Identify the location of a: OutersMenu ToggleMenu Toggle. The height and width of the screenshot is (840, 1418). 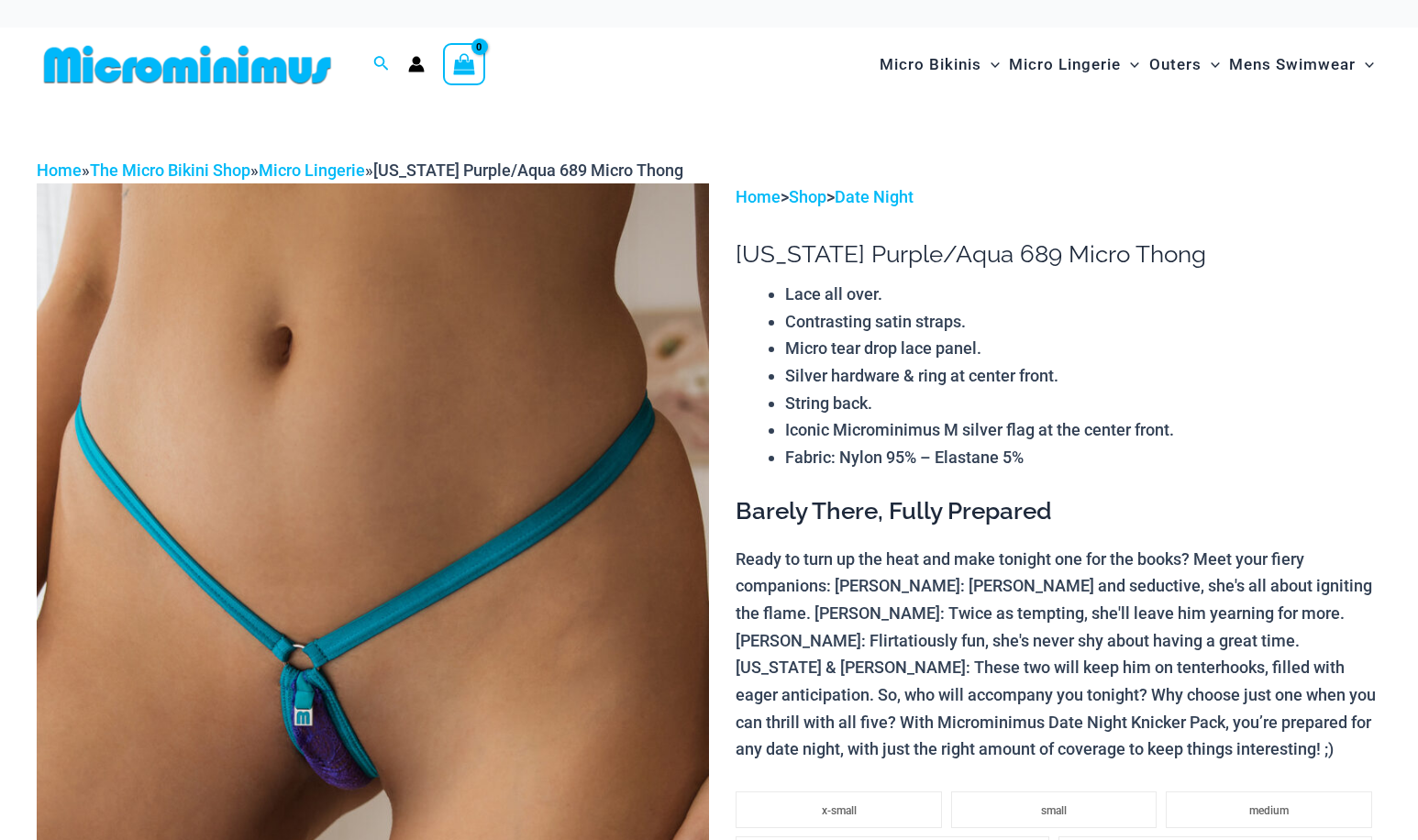
(1184, 64).